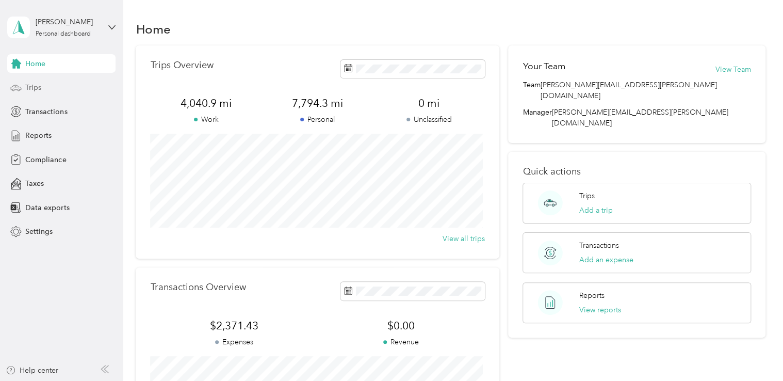 This screenshot has width=783, height=381. What do you see at coordinates (464, 238) in the screenshot?
I see `button: View all trips` at bounding box center [464, 238].